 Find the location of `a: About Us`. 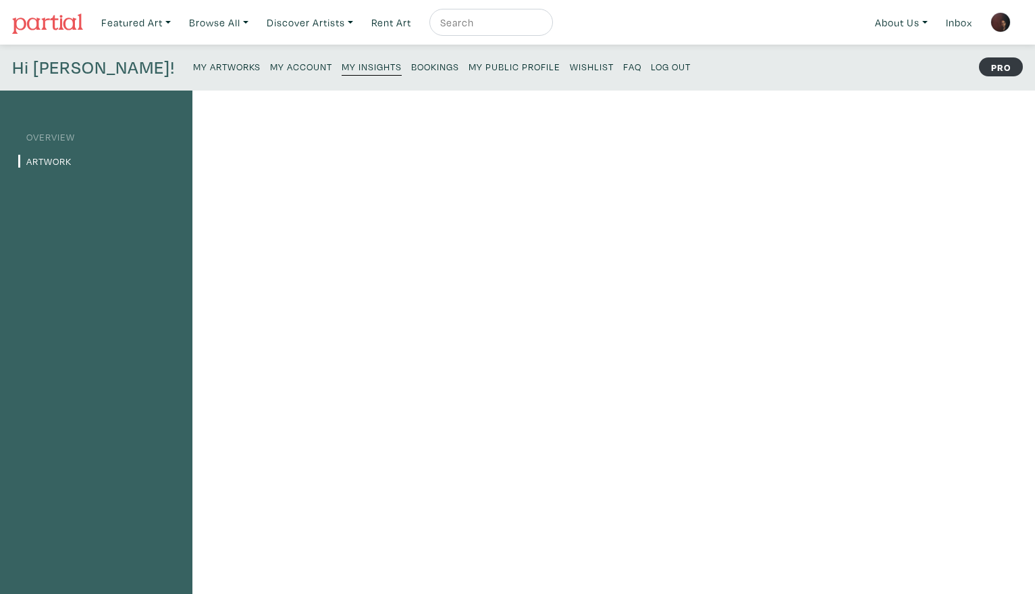

a: About Us is located at coordinates (901, 22).